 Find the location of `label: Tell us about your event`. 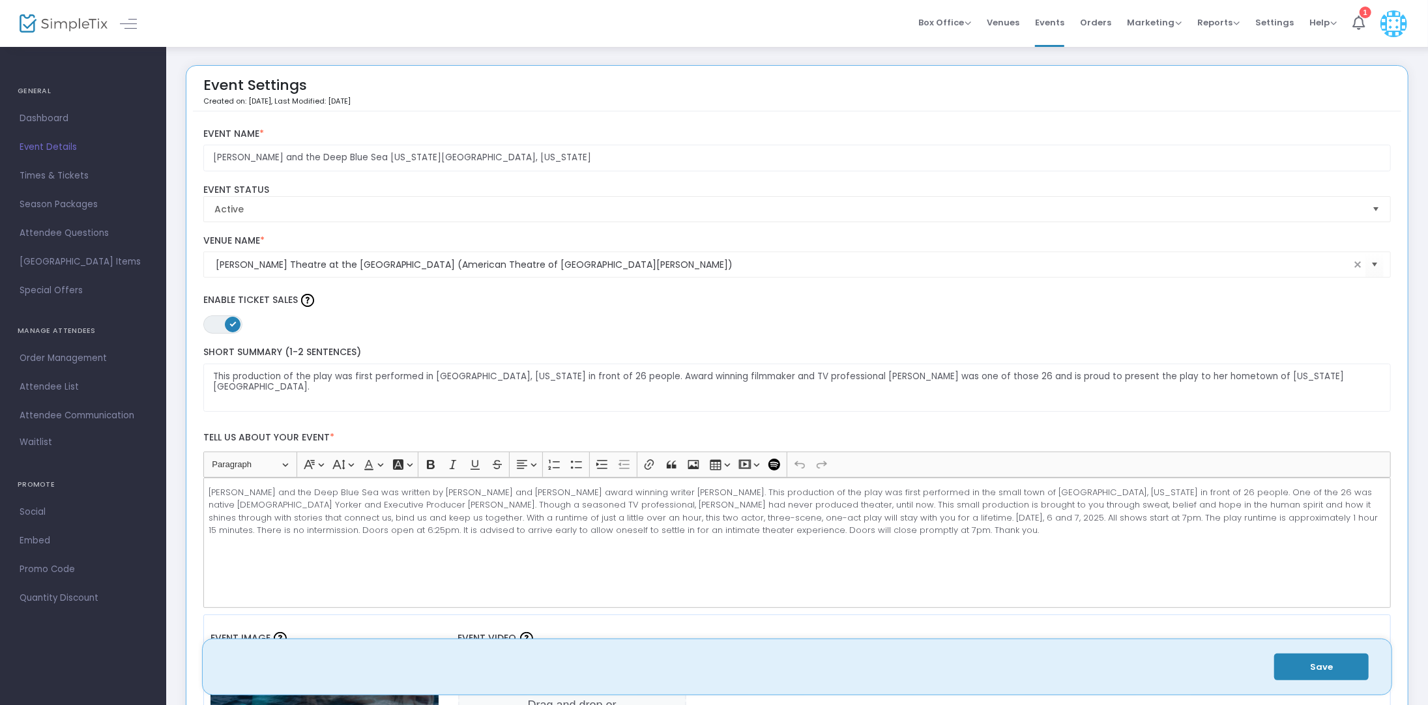

label: Tell us about your event is located at coordinates (797, 438).